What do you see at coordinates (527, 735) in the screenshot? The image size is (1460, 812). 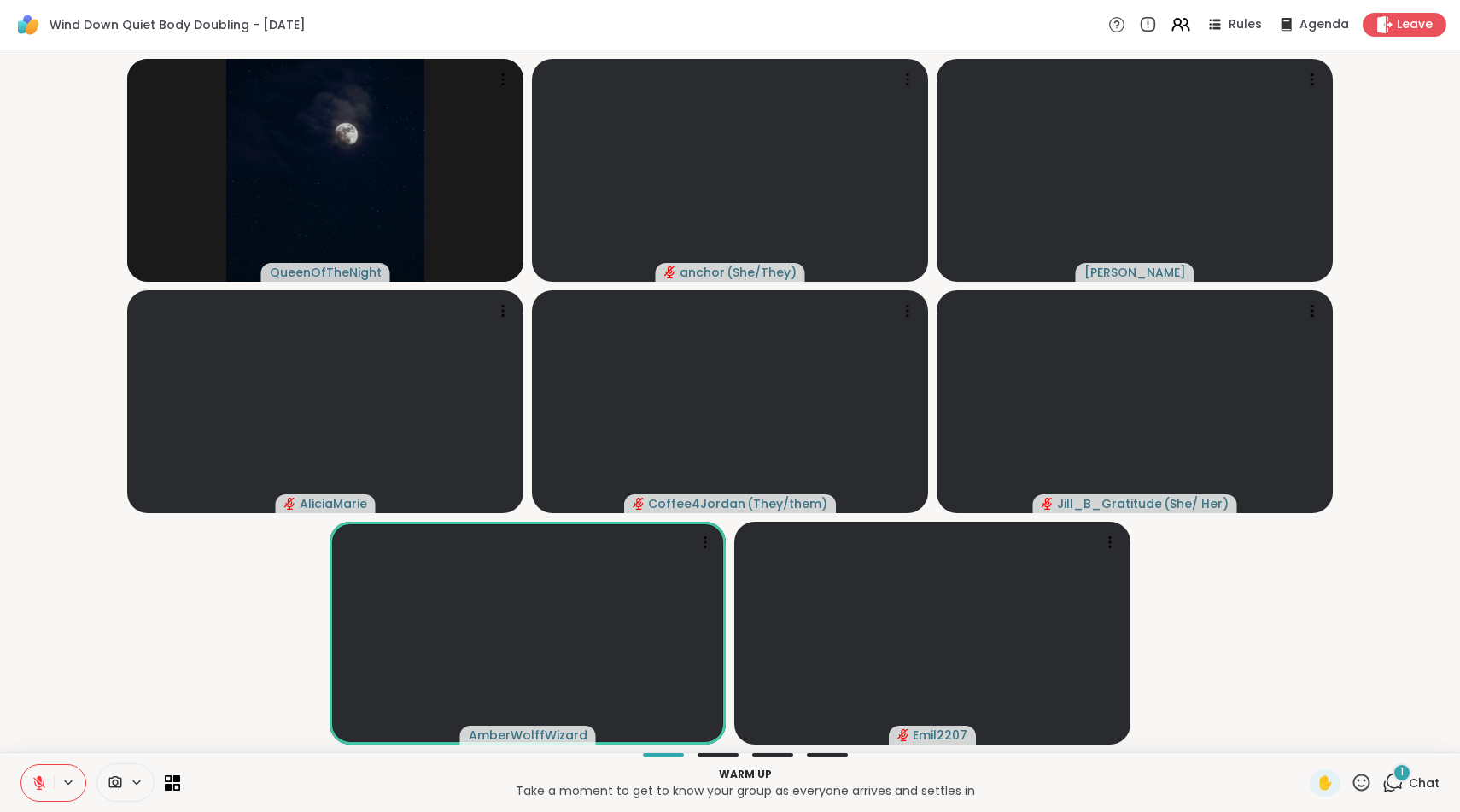 I see `span: AmberWolffWizard` at bounding box center [527, 735].